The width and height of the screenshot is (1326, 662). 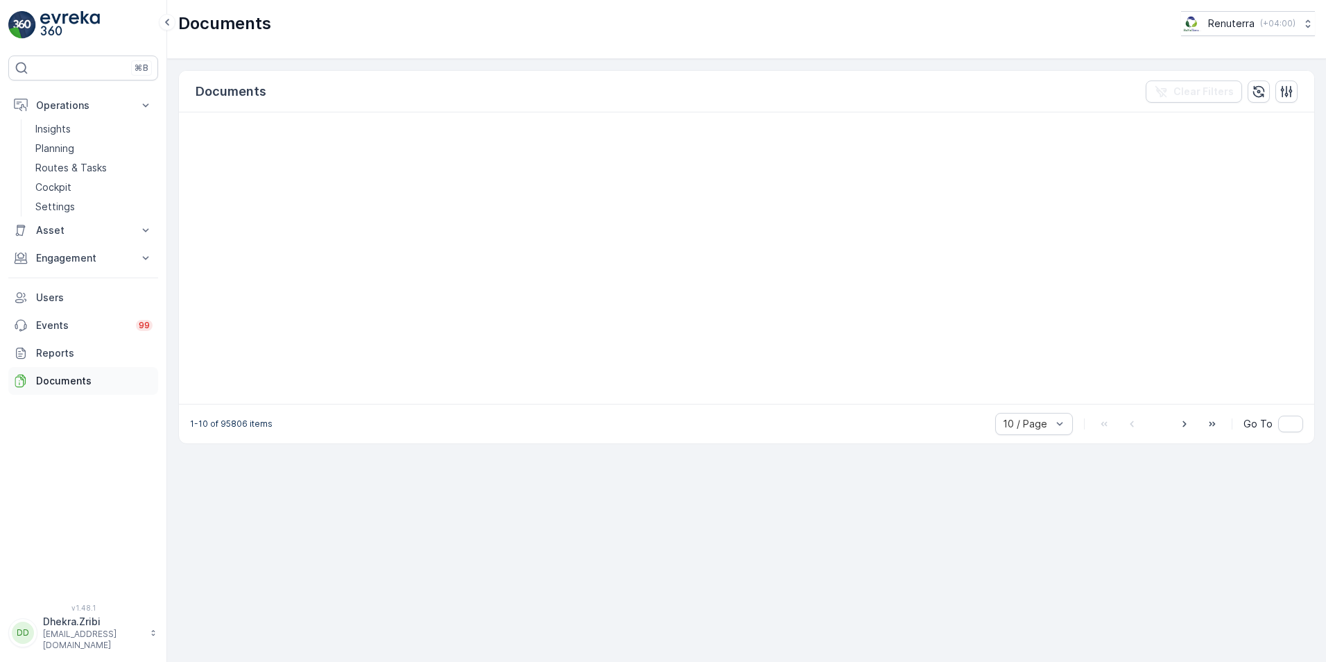 What do you see at coordinates (1231, 24) in the screenshot?
I see `p: Renuterra` at bounding box center [1231, 24].